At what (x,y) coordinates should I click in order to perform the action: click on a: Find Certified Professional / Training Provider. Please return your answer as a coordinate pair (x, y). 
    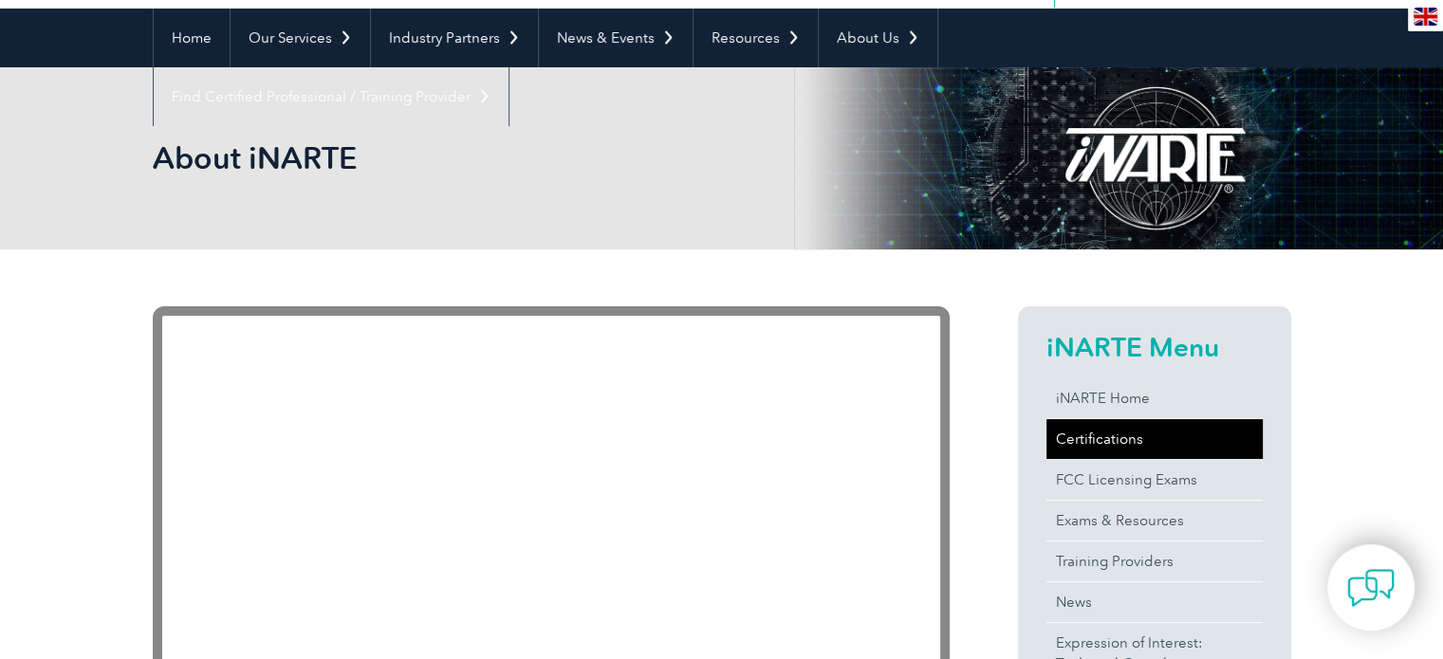
    Looking at the image, I should click on (331, 97).